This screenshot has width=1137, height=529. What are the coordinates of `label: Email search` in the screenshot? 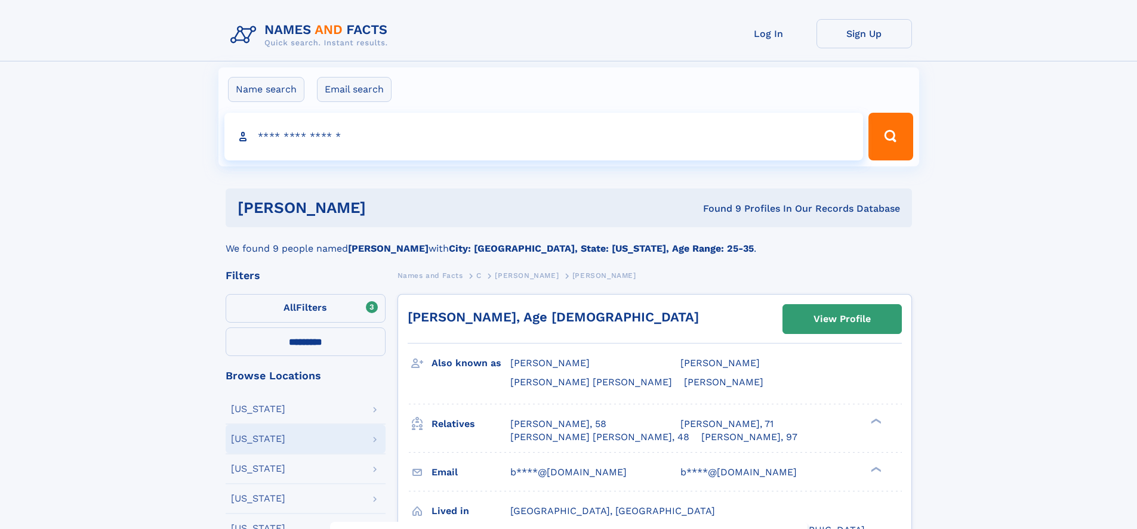 It's located at (354, 89).